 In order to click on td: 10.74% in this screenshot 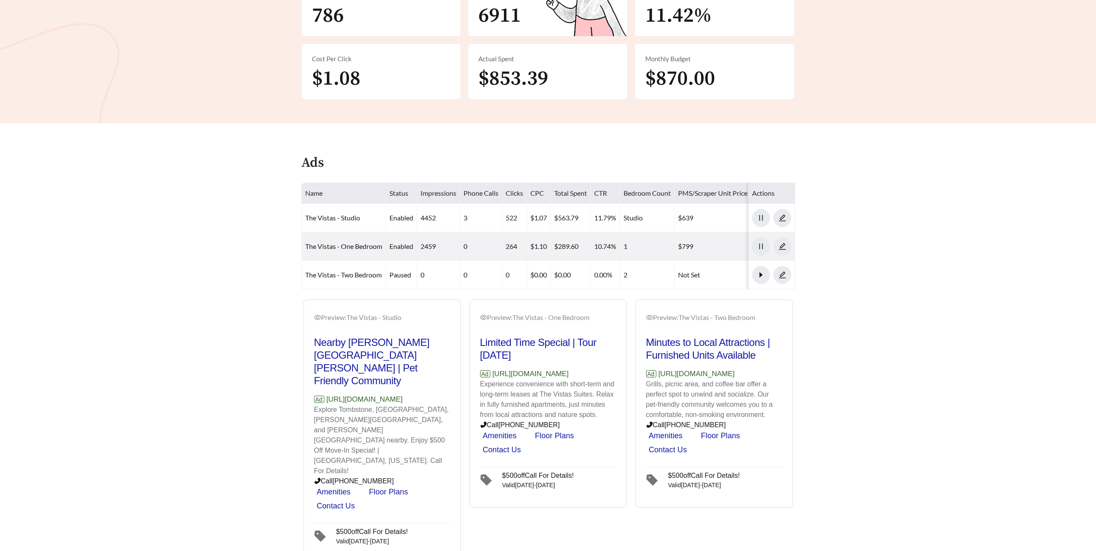, I will do `click(605, 247)`.